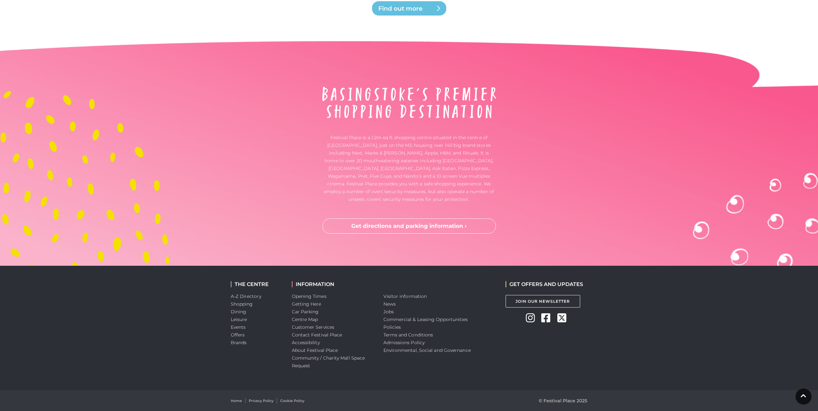 The image size is (818, 411). I want to click on a: Brands, so click(239, 343).